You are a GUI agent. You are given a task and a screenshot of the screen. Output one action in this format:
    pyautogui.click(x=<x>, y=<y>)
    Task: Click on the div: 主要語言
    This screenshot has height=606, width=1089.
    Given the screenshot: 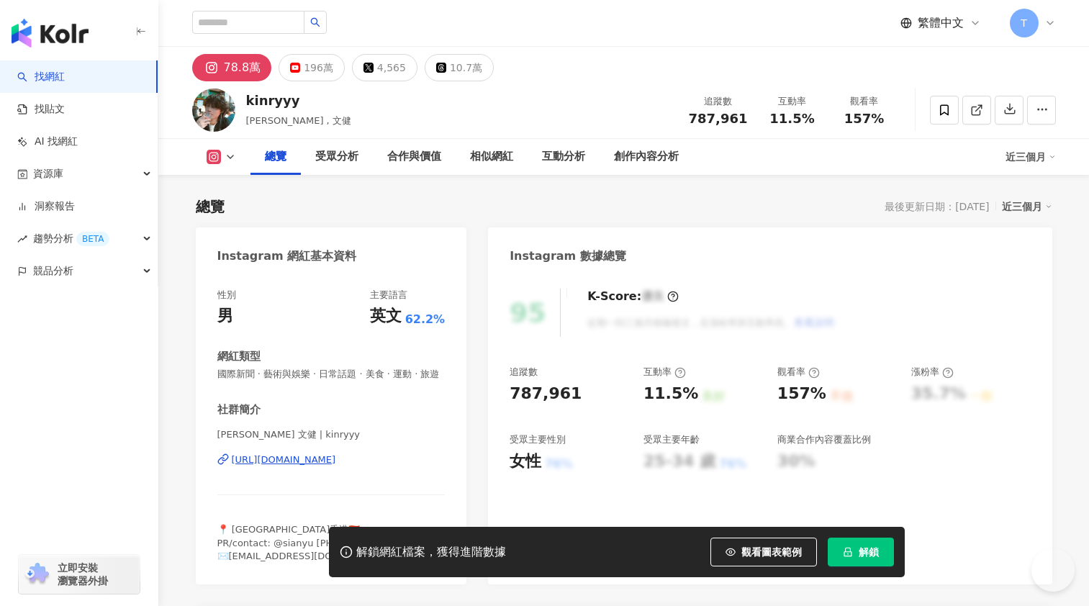 What is the action you would take?
    pyautogui.click(x=389, y=295)
    